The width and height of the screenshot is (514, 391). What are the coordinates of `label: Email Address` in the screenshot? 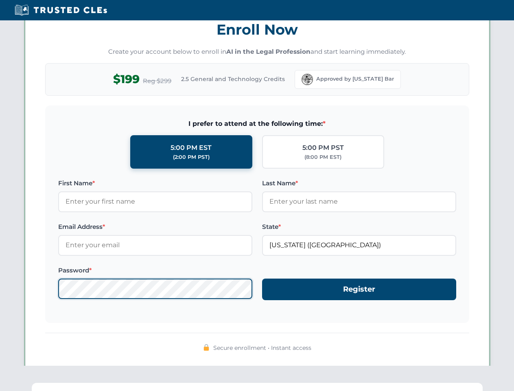 It's located at (155, 227).